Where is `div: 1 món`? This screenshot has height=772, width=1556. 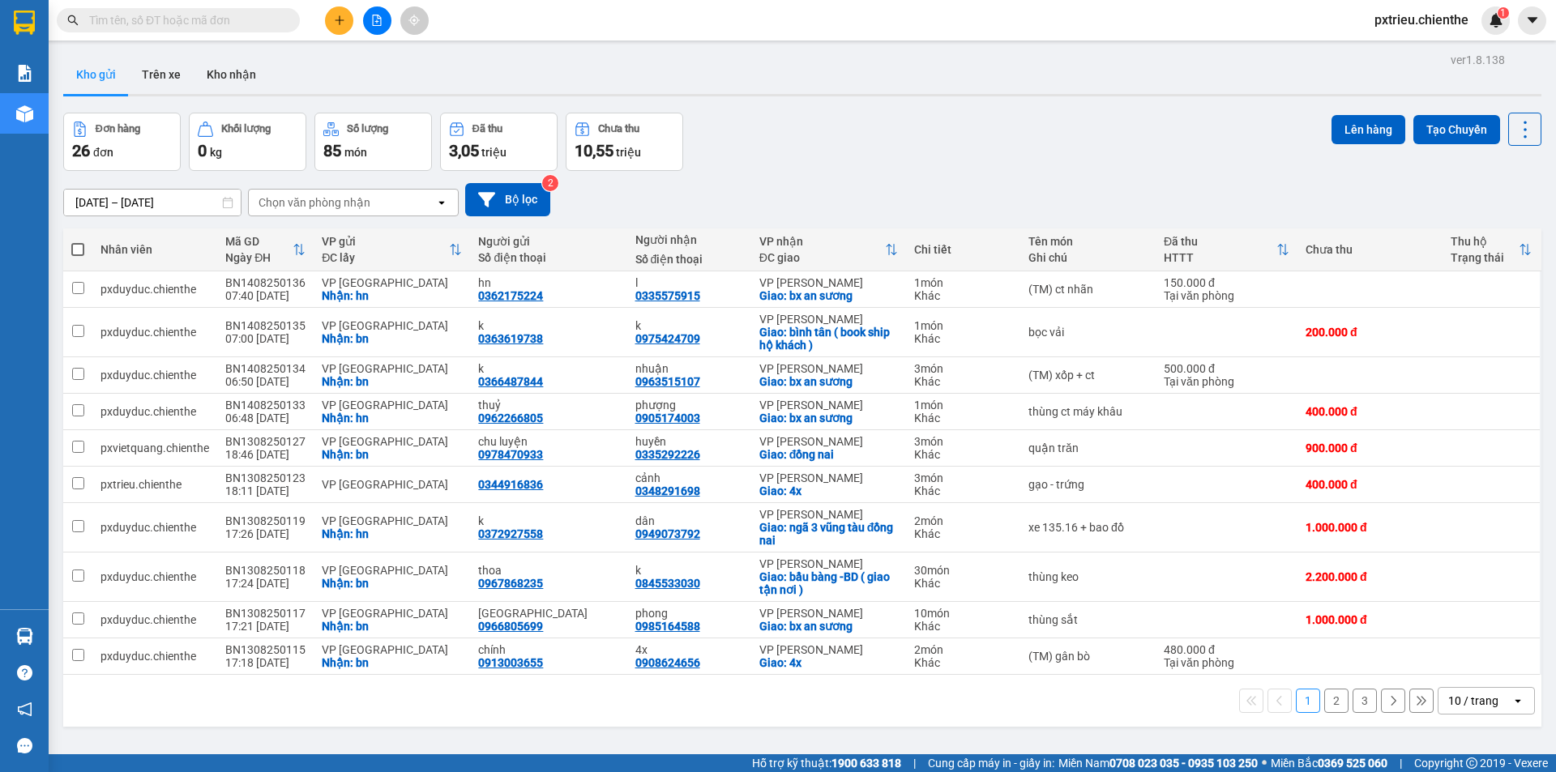
div: 1 món is located at coordinates (963, 326).